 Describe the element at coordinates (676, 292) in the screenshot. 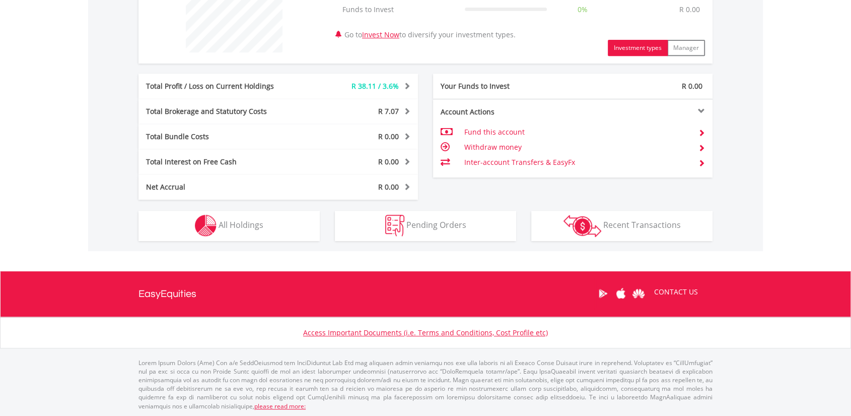

I see `a: CONTACT US` at that location.